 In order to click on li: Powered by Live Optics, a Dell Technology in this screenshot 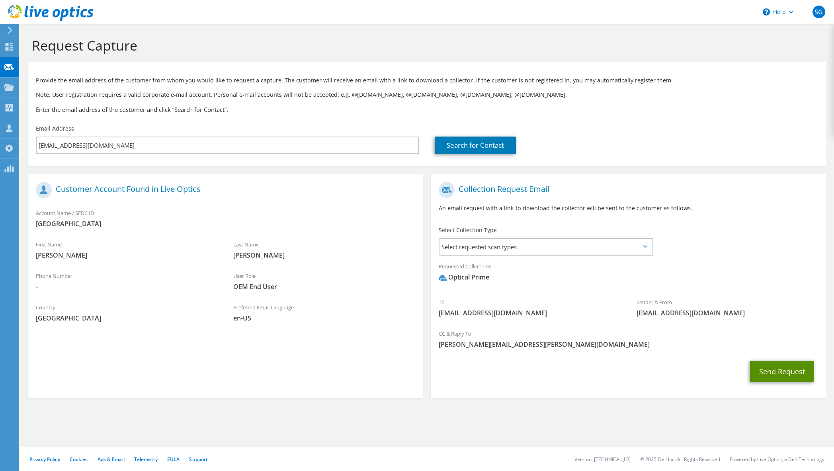, I will do `click(777, 459)`.